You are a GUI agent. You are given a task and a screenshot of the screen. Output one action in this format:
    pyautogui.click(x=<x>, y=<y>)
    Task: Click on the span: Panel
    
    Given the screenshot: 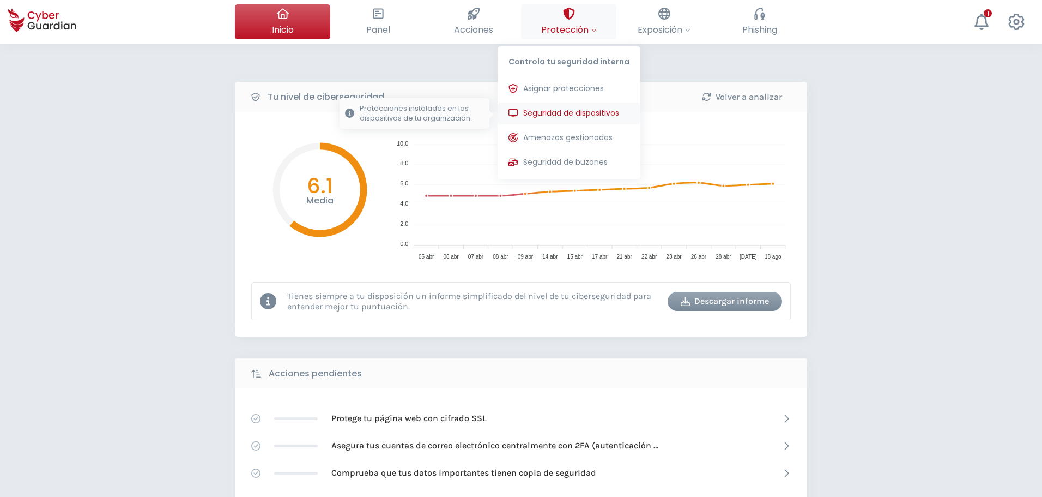 What is the action you would take?
    pyautogui.click(x=378, y=29)
    